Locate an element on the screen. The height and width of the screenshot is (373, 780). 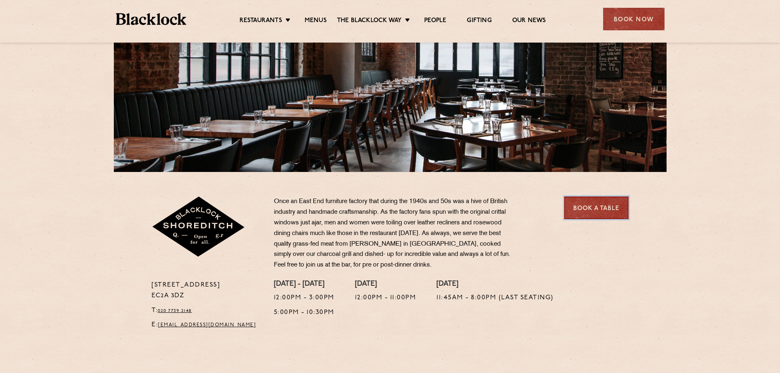
img: Shoreditch-stamp-v2-default.svg is located at coordinates (199, 227).